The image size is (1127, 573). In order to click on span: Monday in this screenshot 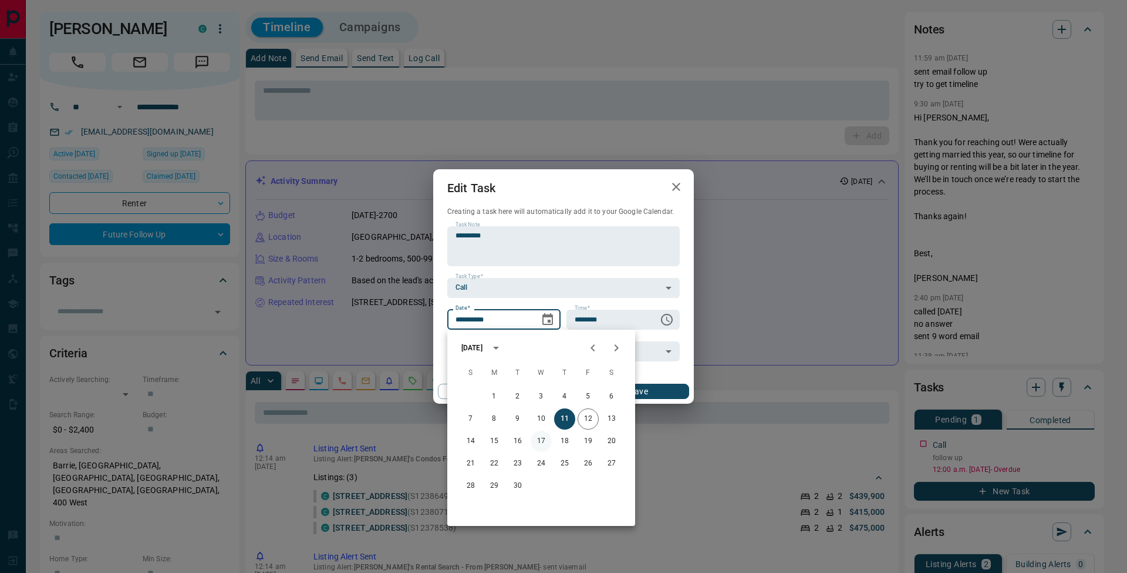, I will do `click(494, 373)`.